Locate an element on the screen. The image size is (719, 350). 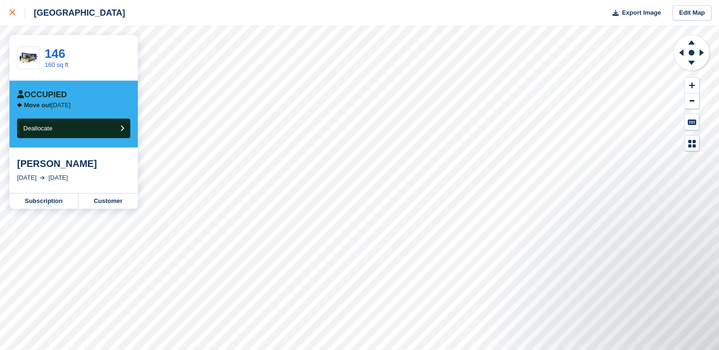
a: 146 is located at coordinates (55, 54).